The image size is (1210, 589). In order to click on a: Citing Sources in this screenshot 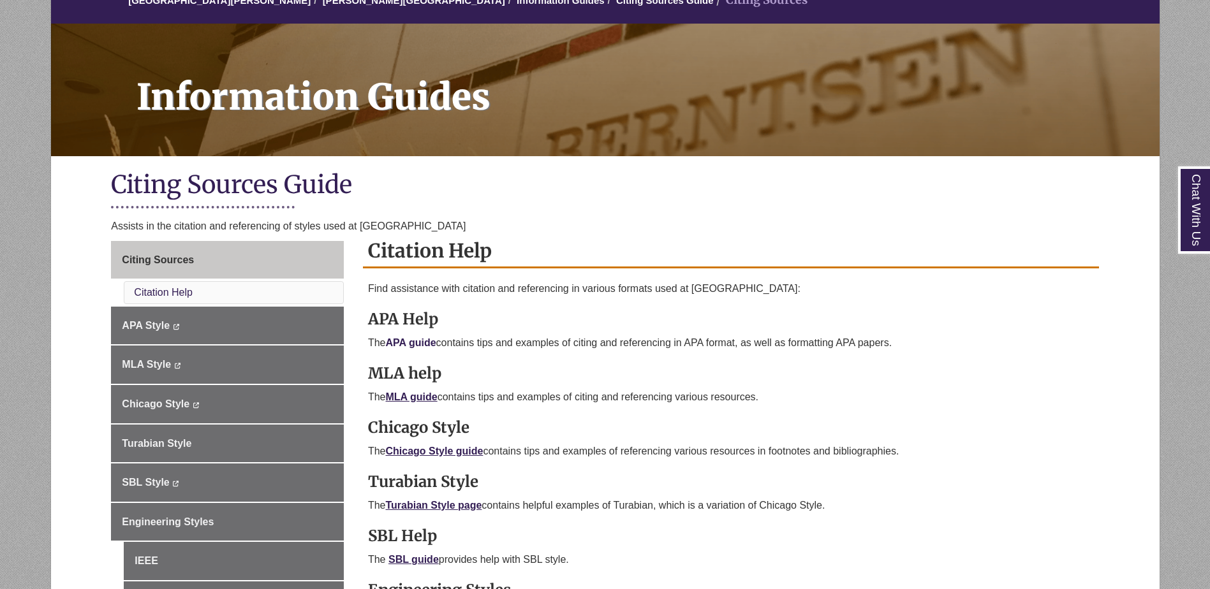, I will do `click(227, 260)`.